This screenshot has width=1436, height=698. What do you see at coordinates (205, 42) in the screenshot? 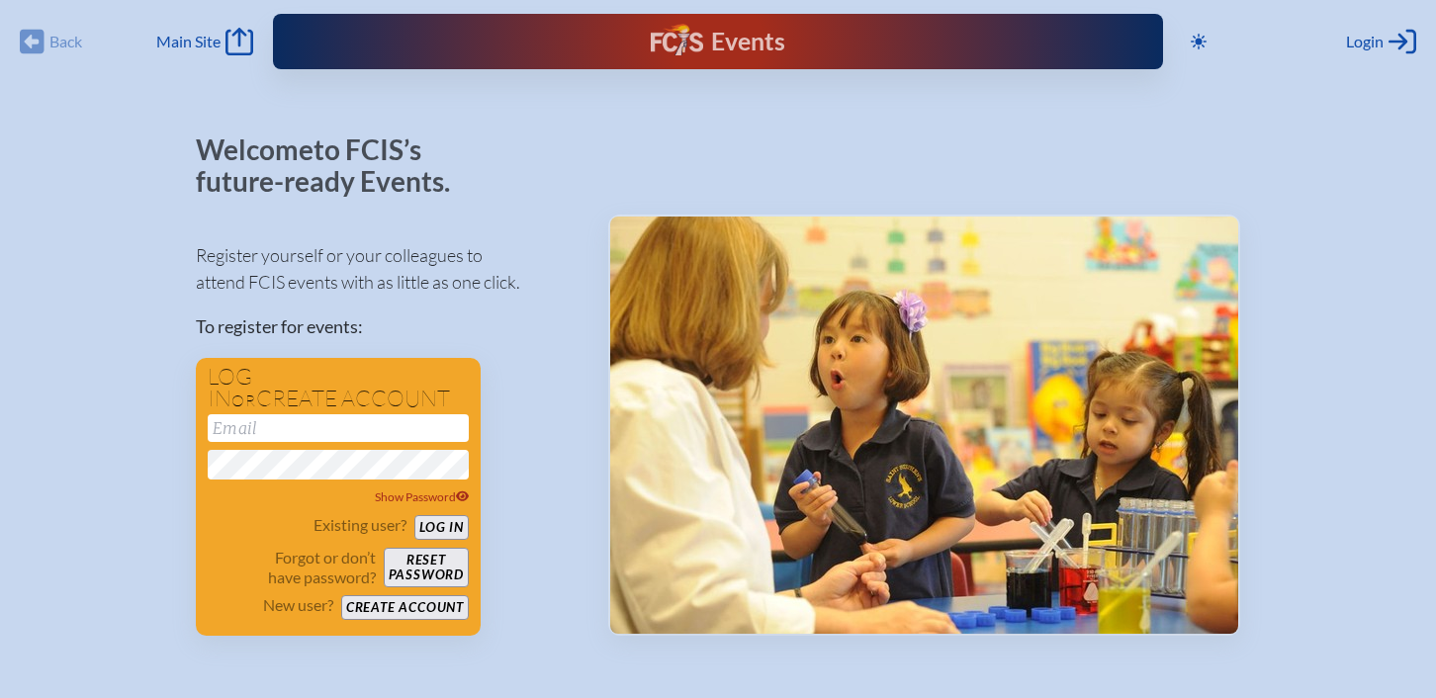
I see `a: Main Site` at bounding box center [205, 42].